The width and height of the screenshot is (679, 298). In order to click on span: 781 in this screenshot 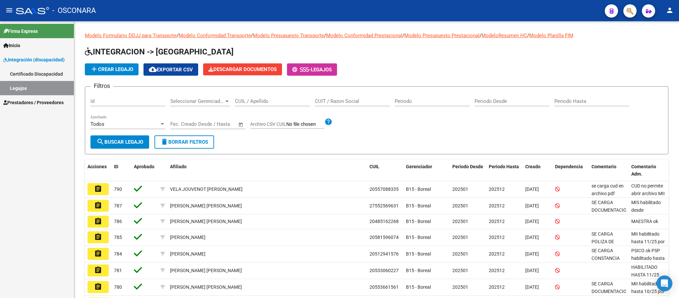, I will do `click(118, 270)`.